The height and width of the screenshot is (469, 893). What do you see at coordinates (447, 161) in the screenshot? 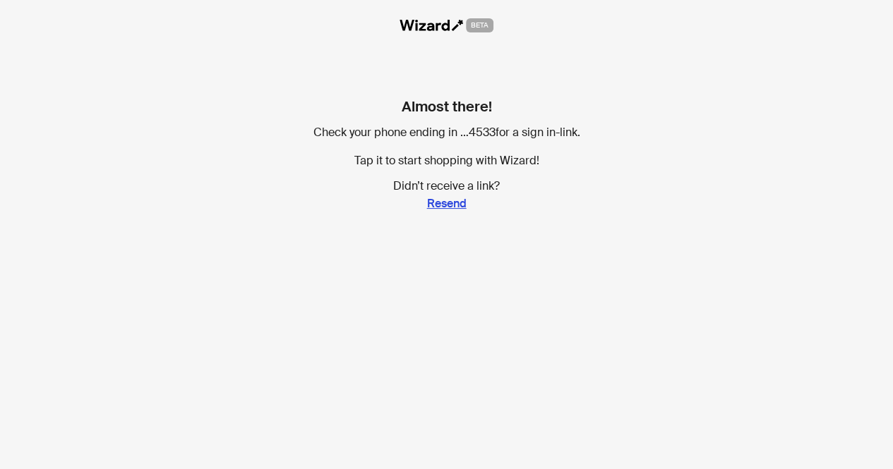
I see `div: Tap it to start shopping with Wizard!` at bounding box center [447, 161].